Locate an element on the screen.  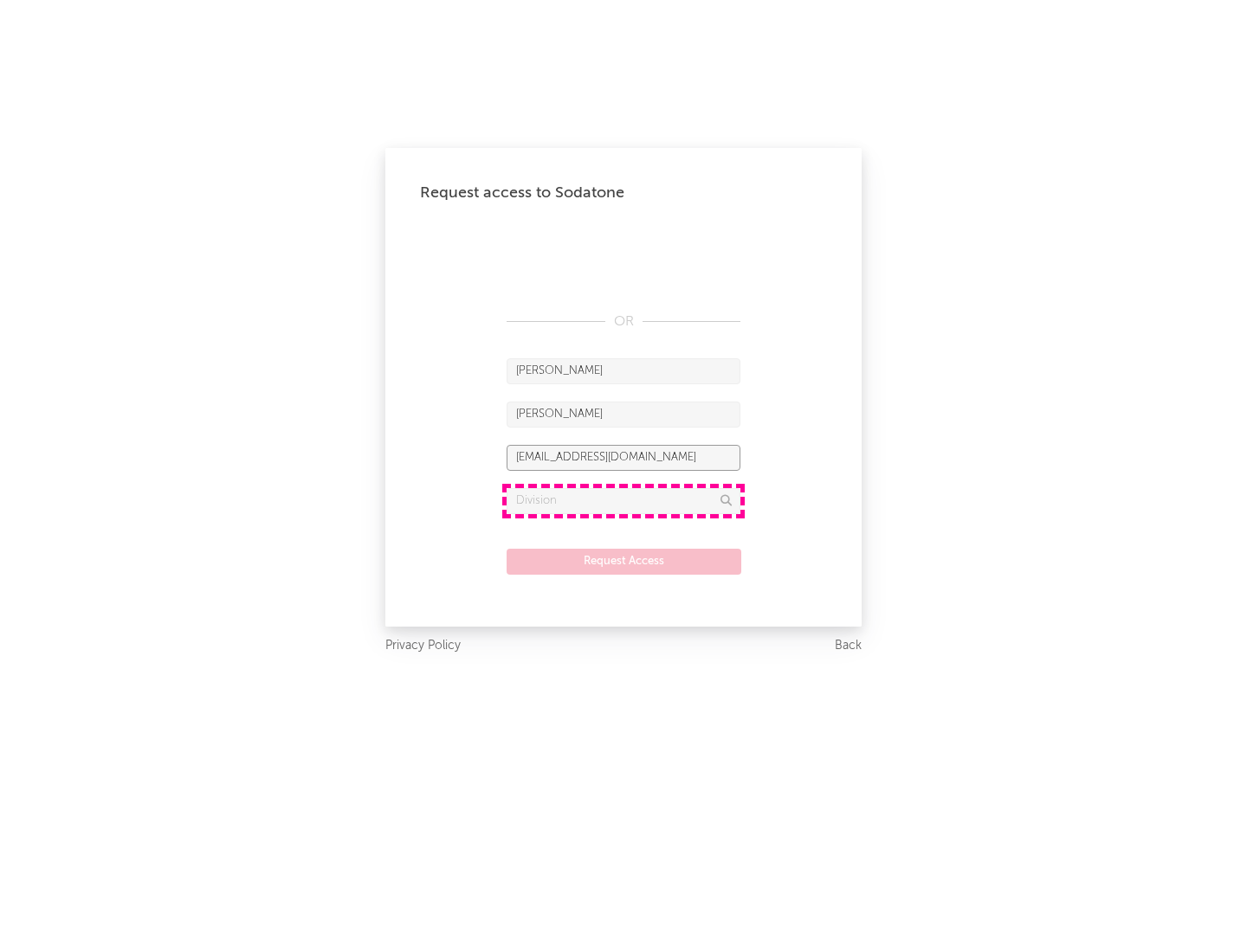
div: Request access to Sodatone is located at coordinates (624, 193).